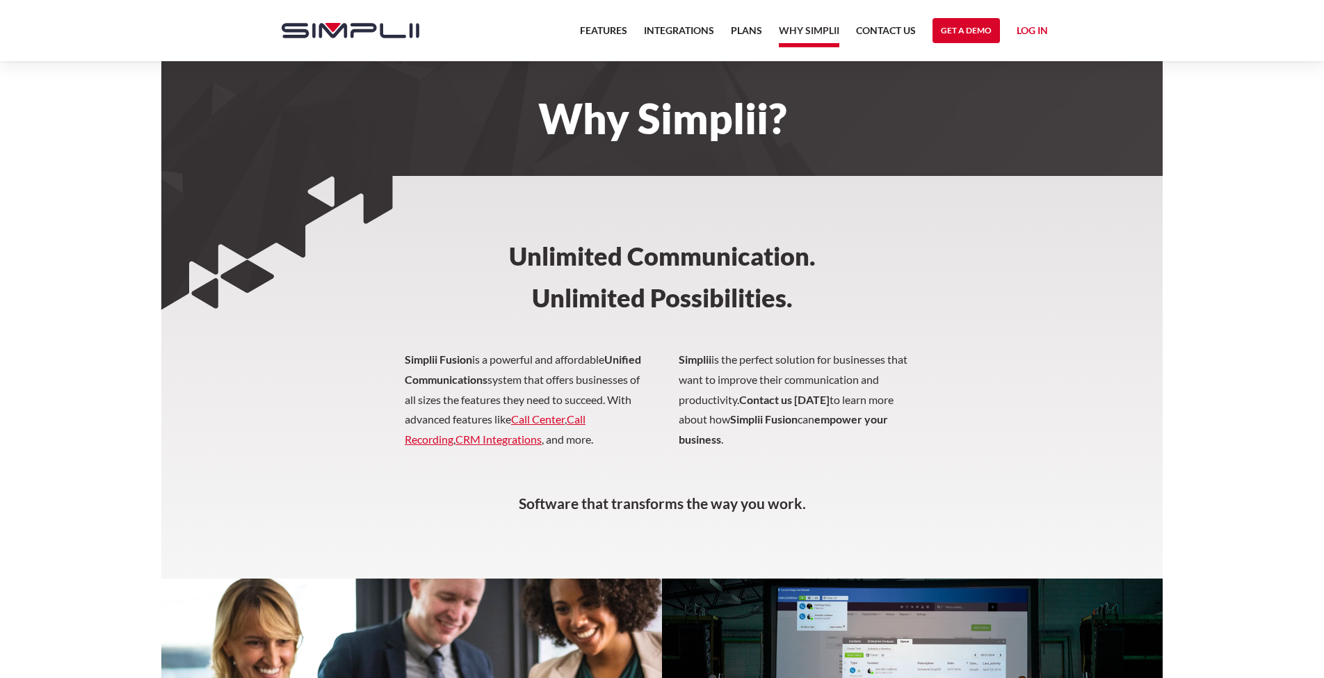 The height and width of the screenshot is (678, 1324). I want to click on p: is a powerful and affordable system that offers businesses of all sizes the features they need to..., so click(662, 410).